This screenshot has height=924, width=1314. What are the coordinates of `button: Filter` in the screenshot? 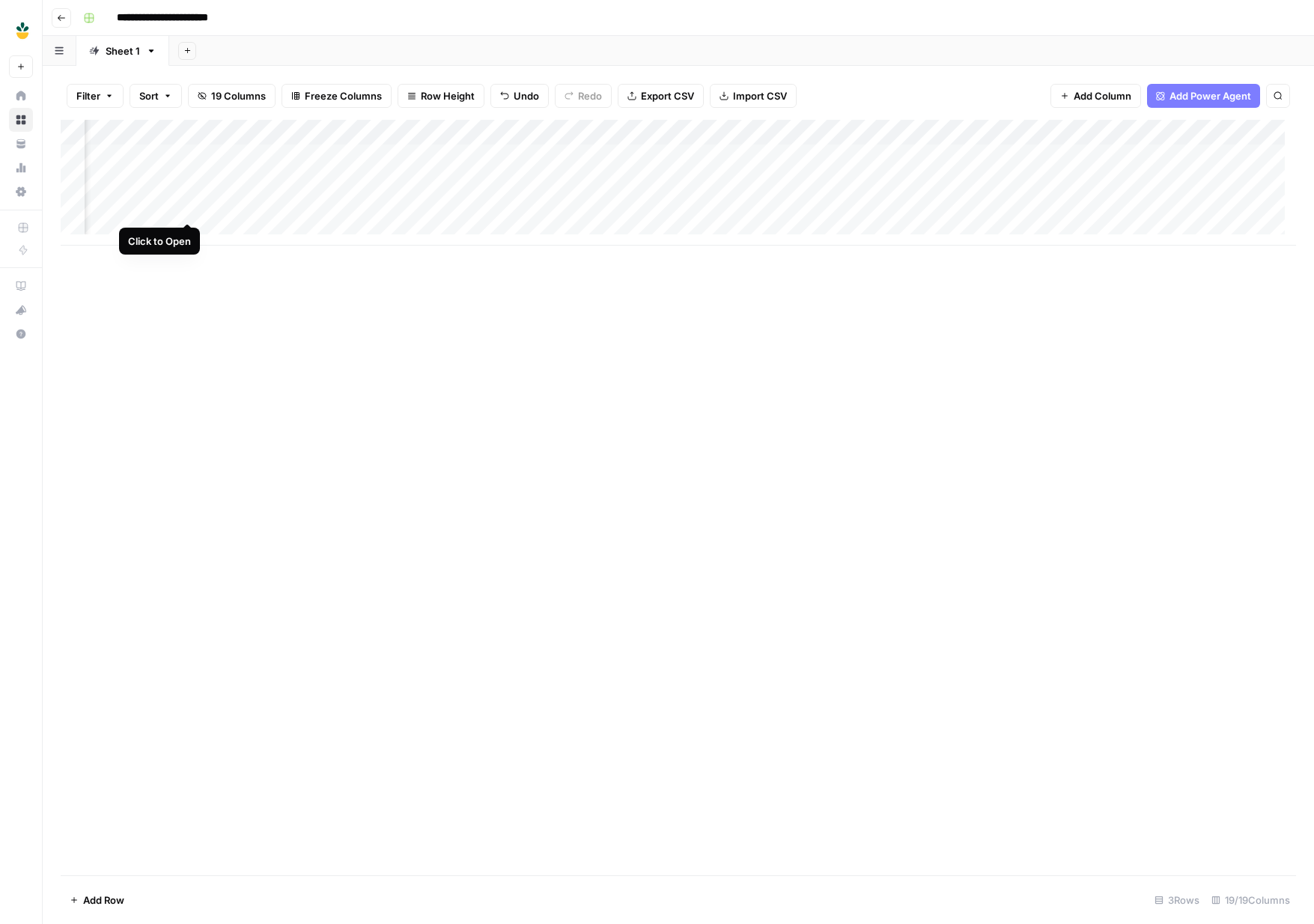 It's located at (95, 96).